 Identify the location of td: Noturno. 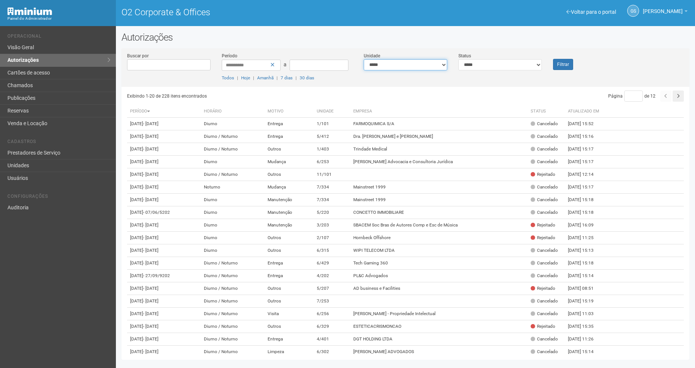
(233, 187).